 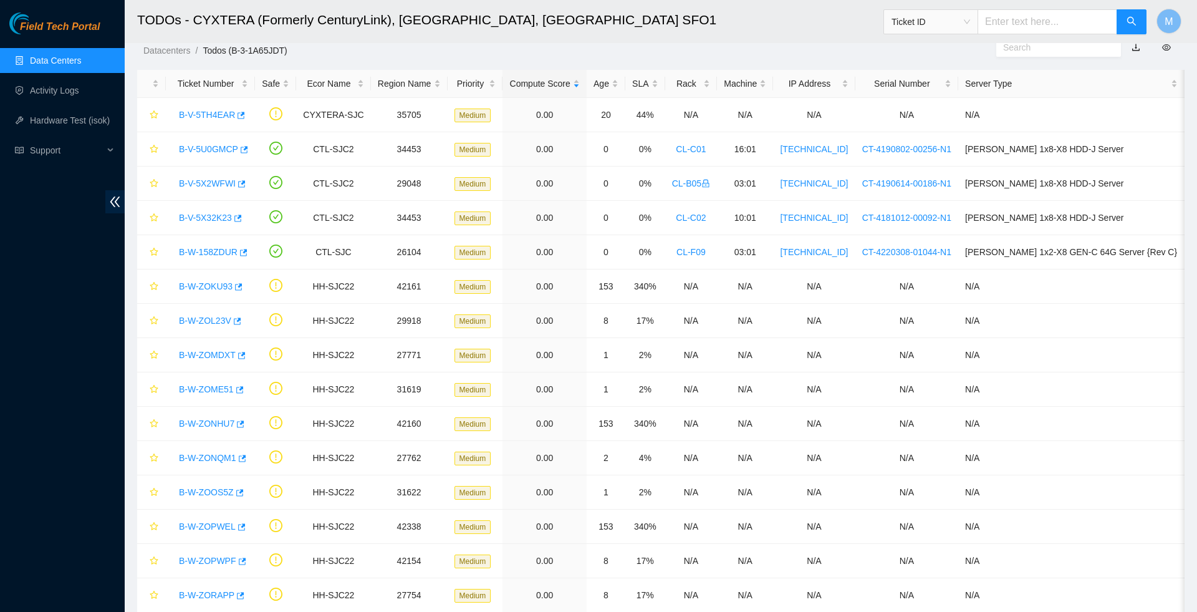 What do you see at coordinates (606, 561) in the screenshot?
I see `td: 8` at bounding box center [606, 561].